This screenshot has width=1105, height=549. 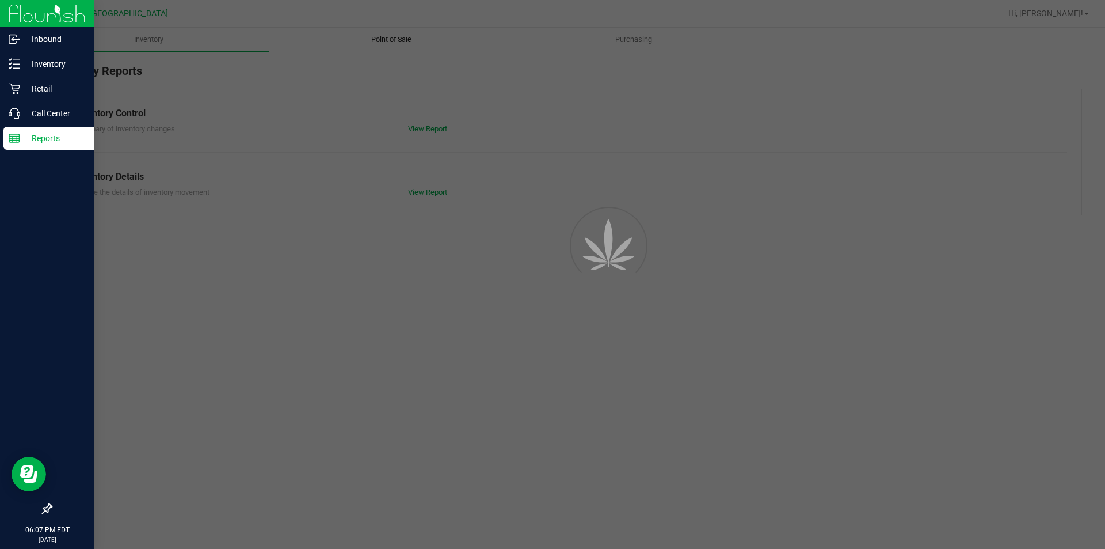 I want to click on p: Inventory, so click(x=55, y=64).